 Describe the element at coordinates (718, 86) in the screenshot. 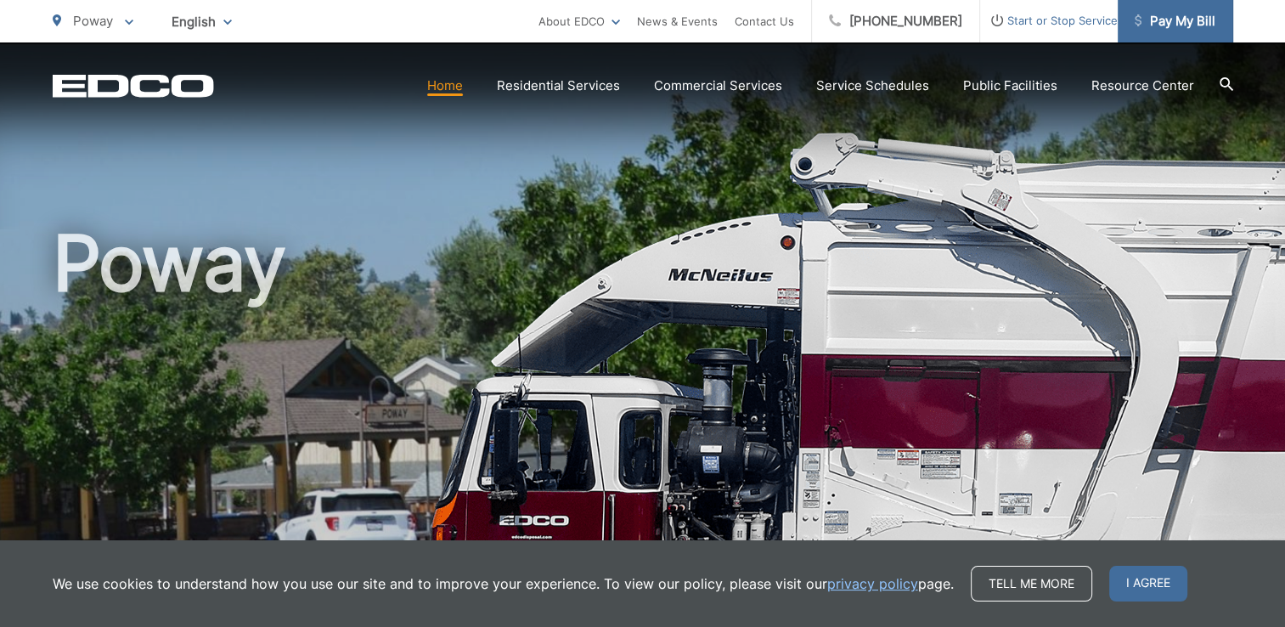

I see `a: Commercial Services` at that location.